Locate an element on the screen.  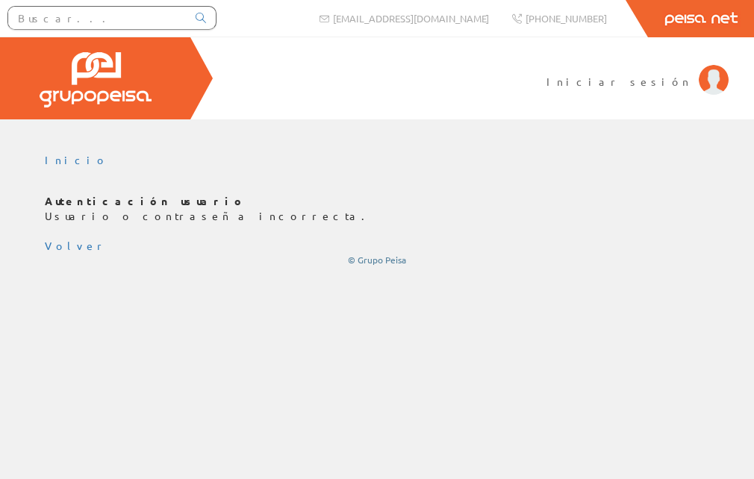
input: Buscar... is located at coordinates (97, 18).